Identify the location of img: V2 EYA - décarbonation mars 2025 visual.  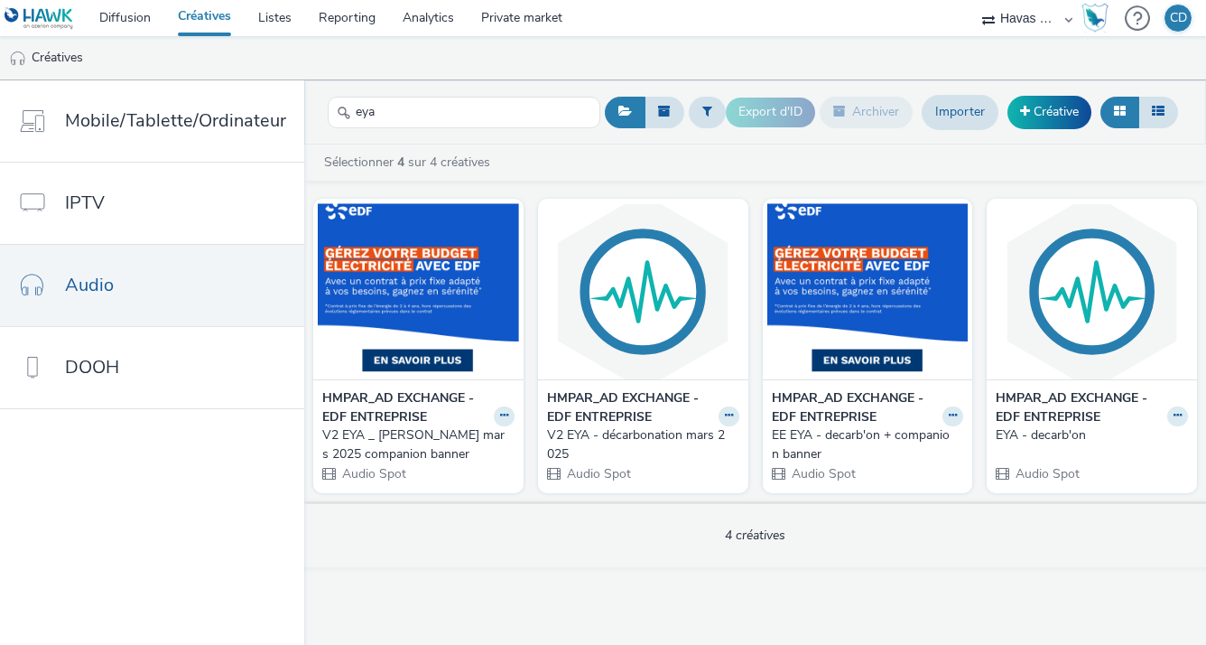
(643, 291).